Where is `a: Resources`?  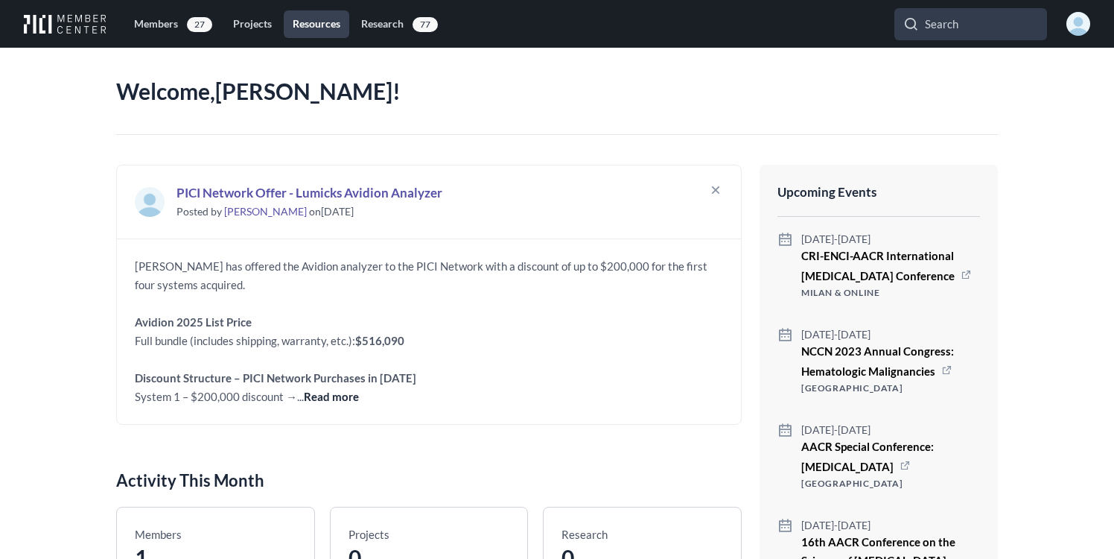
a: Resources is located at coordinates (317, 24).